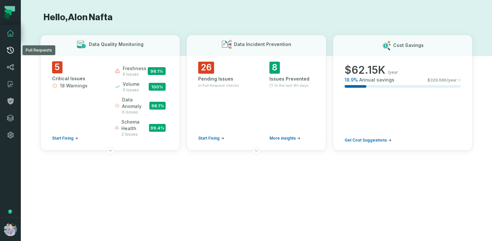 The image size is (492, 241). What do you see at coordinates (292, 79) in the screenshot?
I see `div: Issues Prevented` at bounding box center [292, 79].